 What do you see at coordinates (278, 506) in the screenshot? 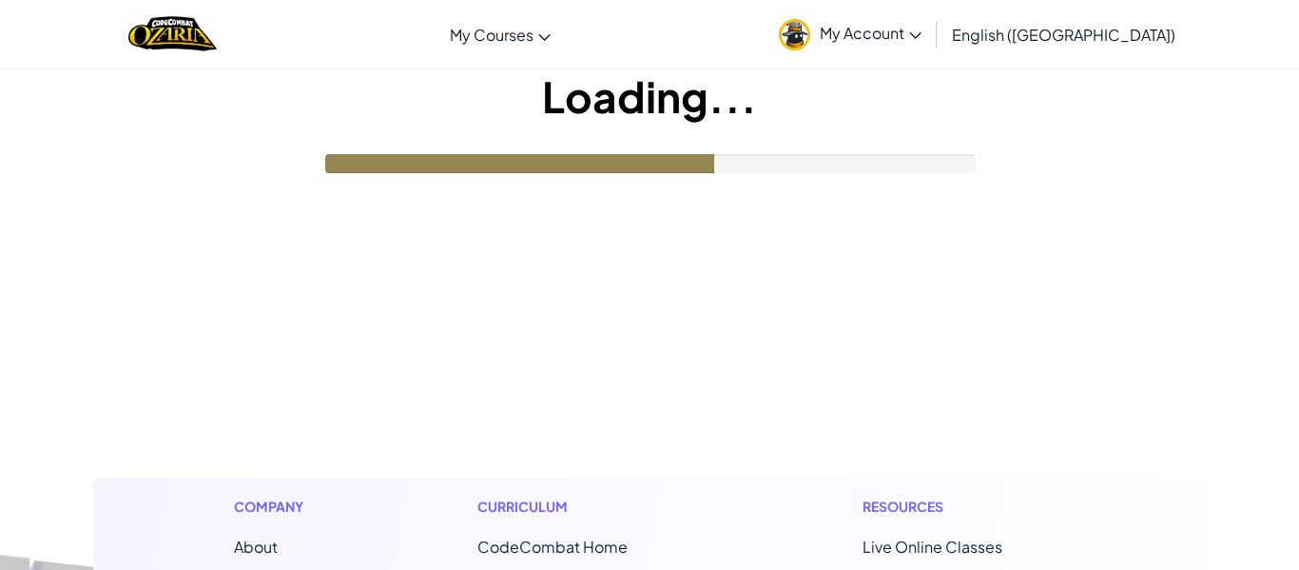
I see `h1: Company` at bounding box center [278, 506].